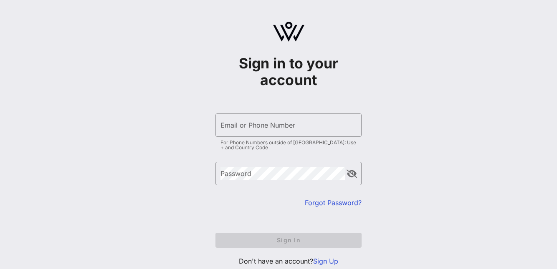  I want to click on a: Sign Up, so click(325, 261).